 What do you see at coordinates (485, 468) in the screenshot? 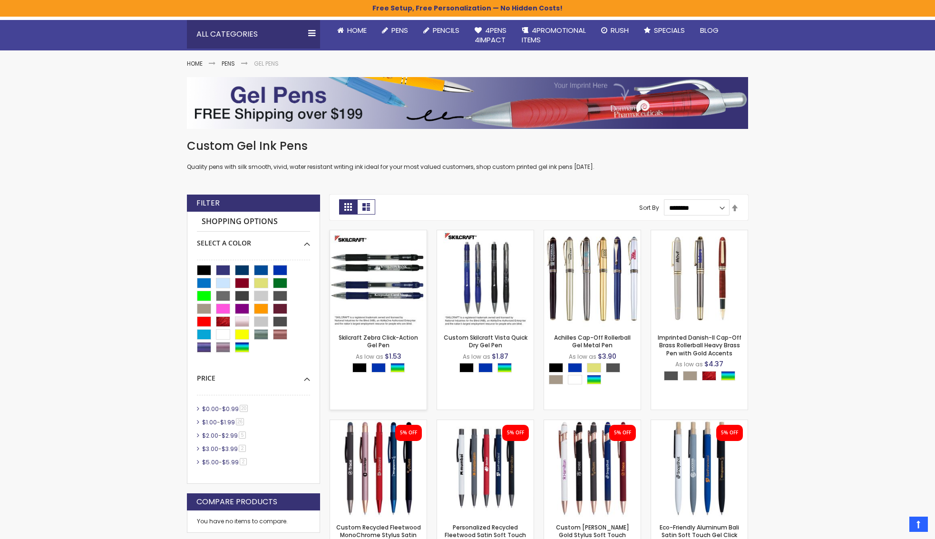
I see `img: Personalized Recycled Fleetwood Satin Soft Touch Gel Click Pen` at bounding box center [485, 468].